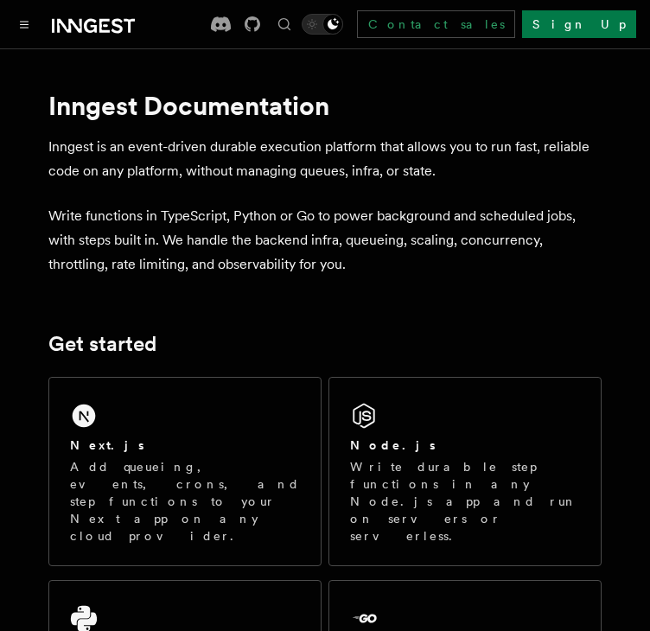 The height and width of the screenshot is (631, 650). Describe the element at coordinates (579, 24) in the screenshot. I see `a: Sign Up` at that location.